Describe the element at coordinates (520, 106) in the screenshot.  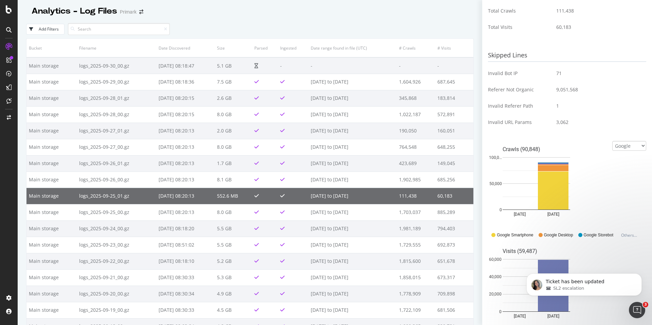
I see `td: Invalid Referer Path` at that location.